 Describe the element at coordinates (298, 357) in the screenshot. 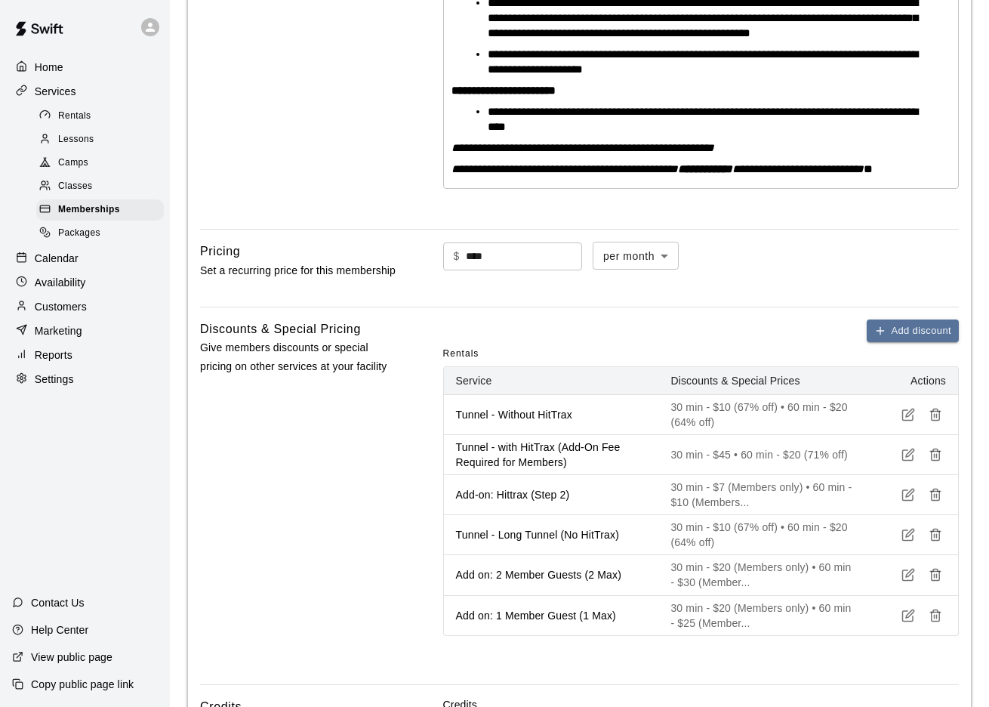

I see `p: Give members discounts or special pricing on other services at your facility` at that location.